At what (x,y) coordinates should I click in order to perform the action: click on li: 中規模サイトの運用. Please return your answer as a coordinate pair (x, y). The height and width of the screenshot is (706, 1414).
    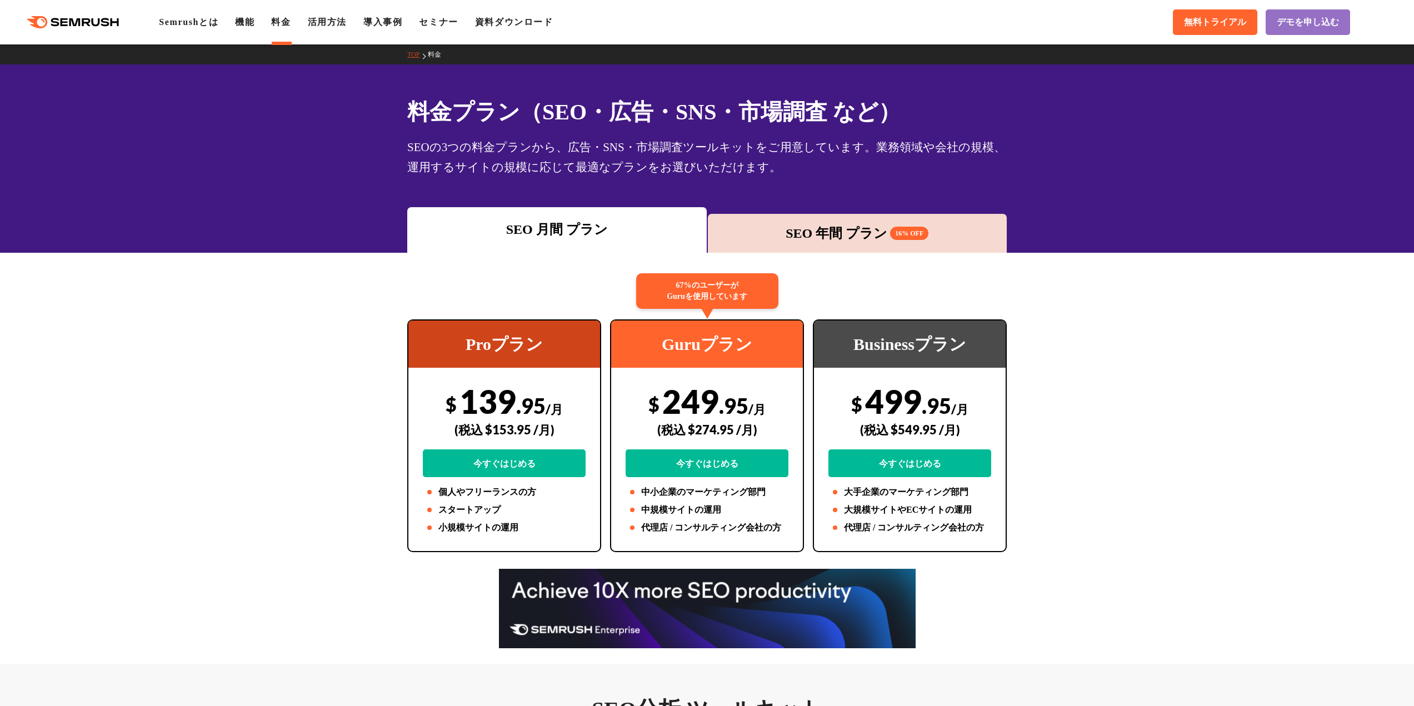
    Looking at the image, I should click on (707, 510).